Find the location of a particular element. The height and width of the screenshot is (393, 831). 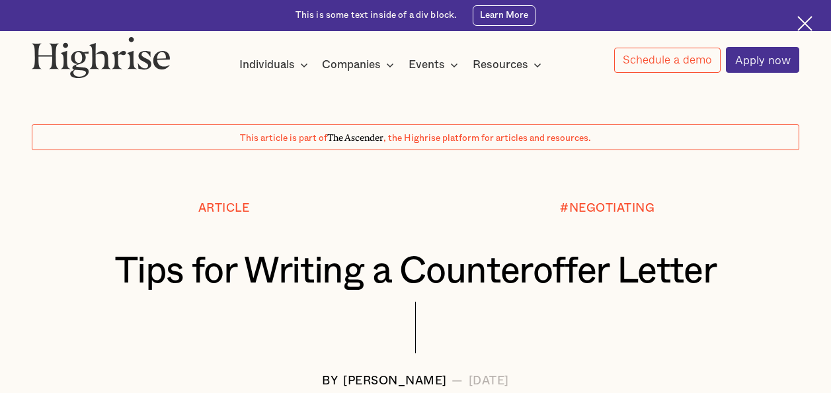

span: , the Highrise platform for articles and resources. is located at coordinates (487, 138).